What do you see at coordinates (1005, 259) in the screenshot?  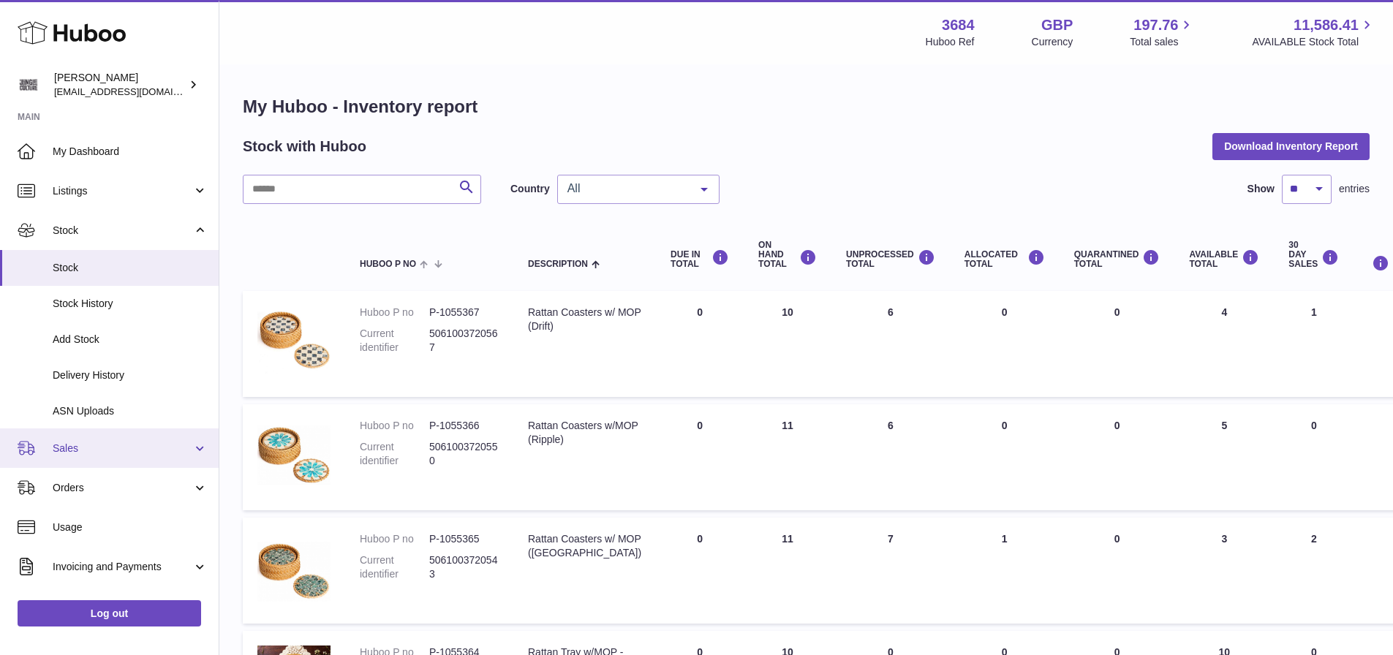 I see `div: ALLOCATED Total` at bounding box center [1005, 259].